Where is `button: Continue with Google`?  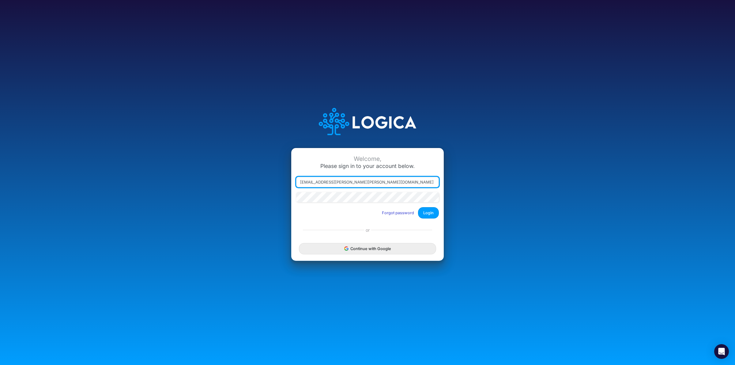 button: Continue with Google is located at coordinates (367, 248).